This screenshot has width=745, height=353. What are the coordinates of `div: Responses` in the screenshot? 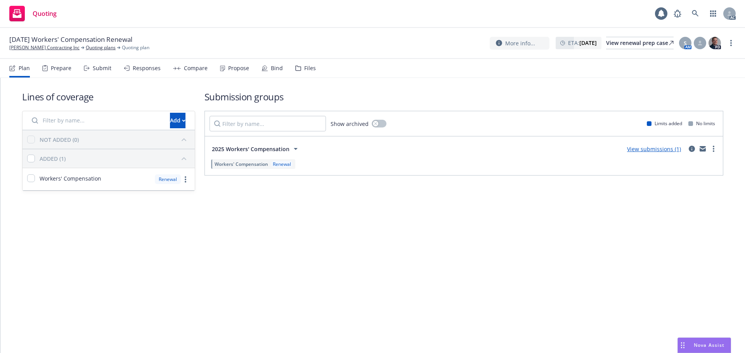 It's located at (147, 68).